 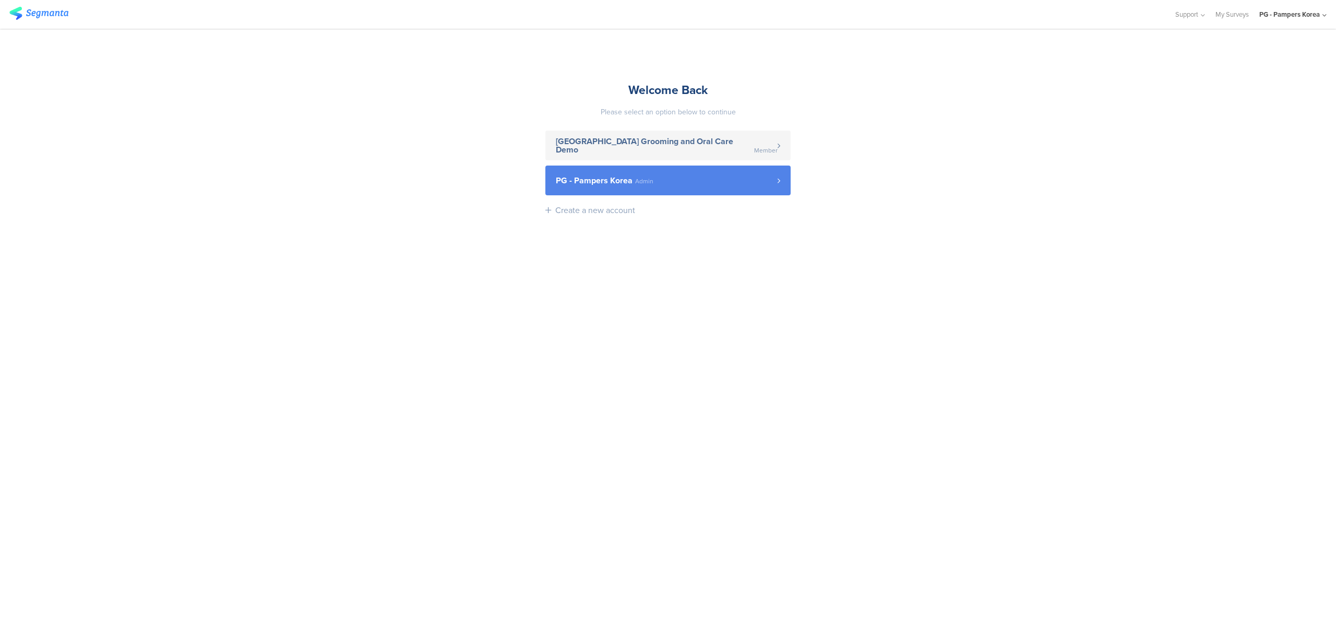 What do you see at coordinates (644, 181) in the screenshot?
I see `span: Admin` at bounding box center [644, 181].